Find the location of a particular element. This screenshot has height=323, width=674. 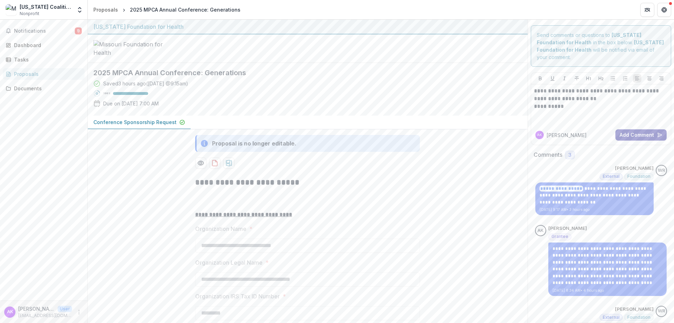

button: Bullet List is located at coordinates (613, 78).